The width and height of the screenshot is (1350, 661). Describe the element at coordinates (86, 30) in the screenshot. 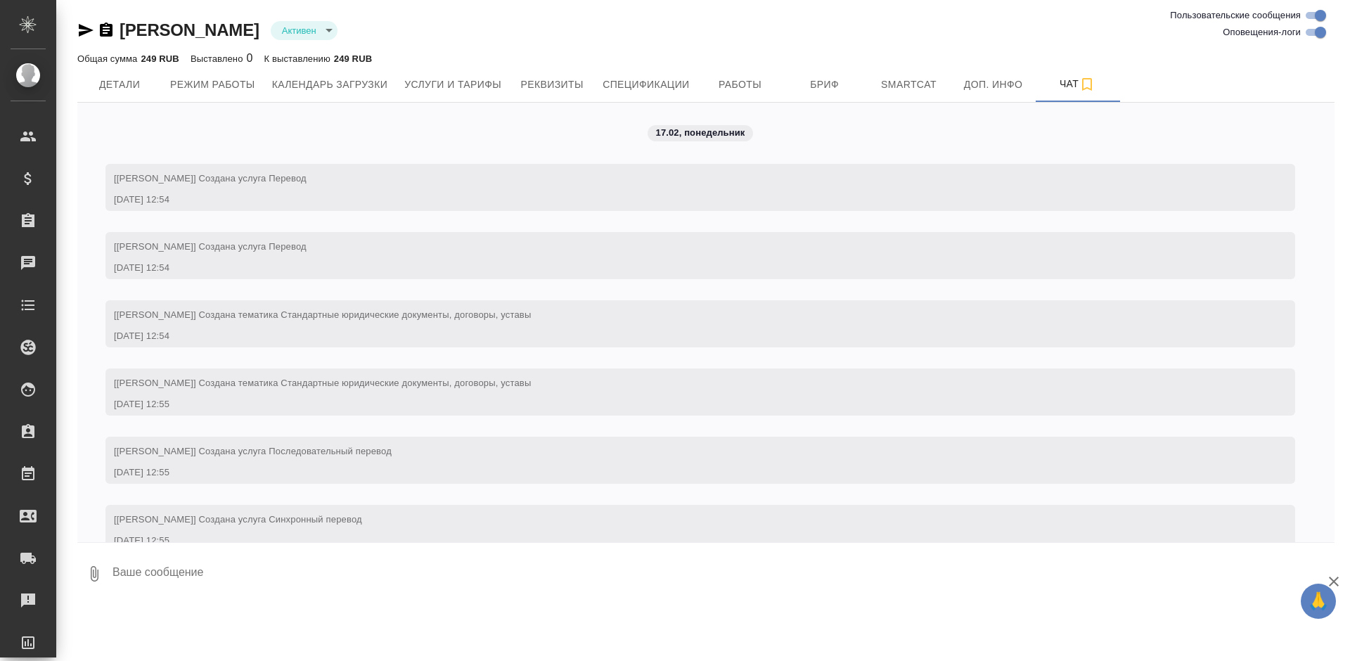

I see `button: Скопировать ссылку для ЯМессенджера` at that location.